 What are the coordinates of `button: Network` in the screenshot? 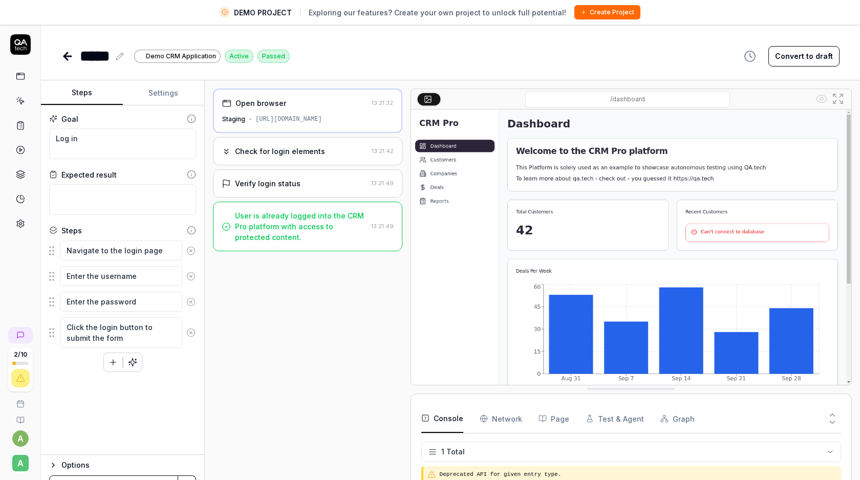 It's located at (501, 419).